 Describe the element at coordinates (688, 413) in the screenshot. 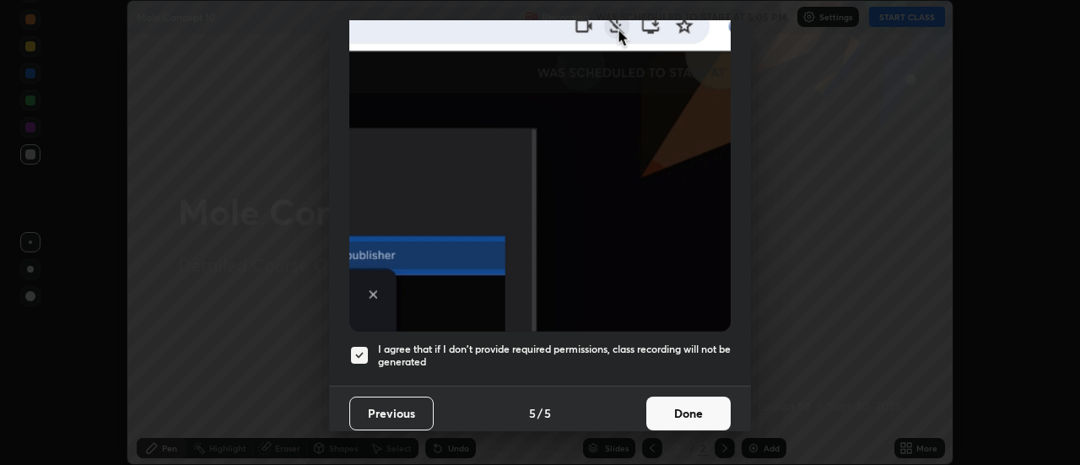

I see `button: Done` at that location.